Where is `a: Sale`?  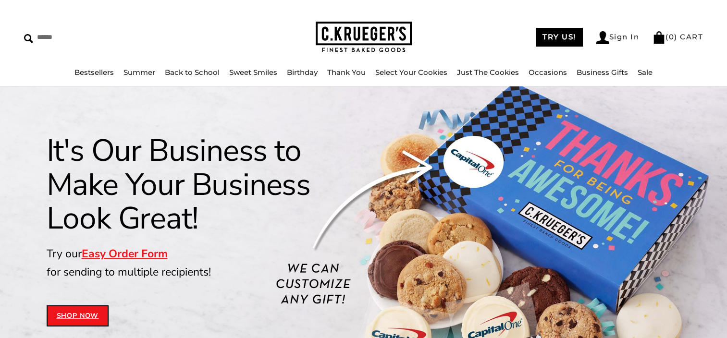
a: Sale is located at coordinates (645, 72).